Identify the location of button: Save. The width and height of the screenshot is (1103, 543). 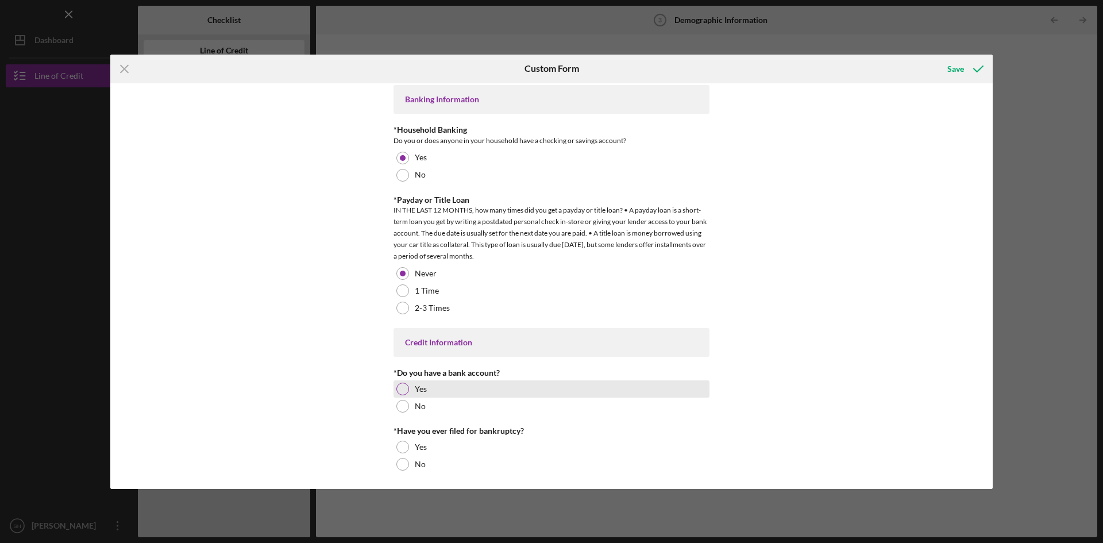
(964, 69).